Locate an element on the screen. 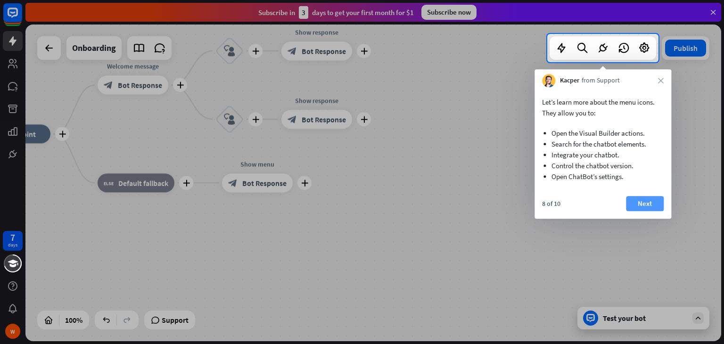  button: Next is located at coordinates (645, 204).